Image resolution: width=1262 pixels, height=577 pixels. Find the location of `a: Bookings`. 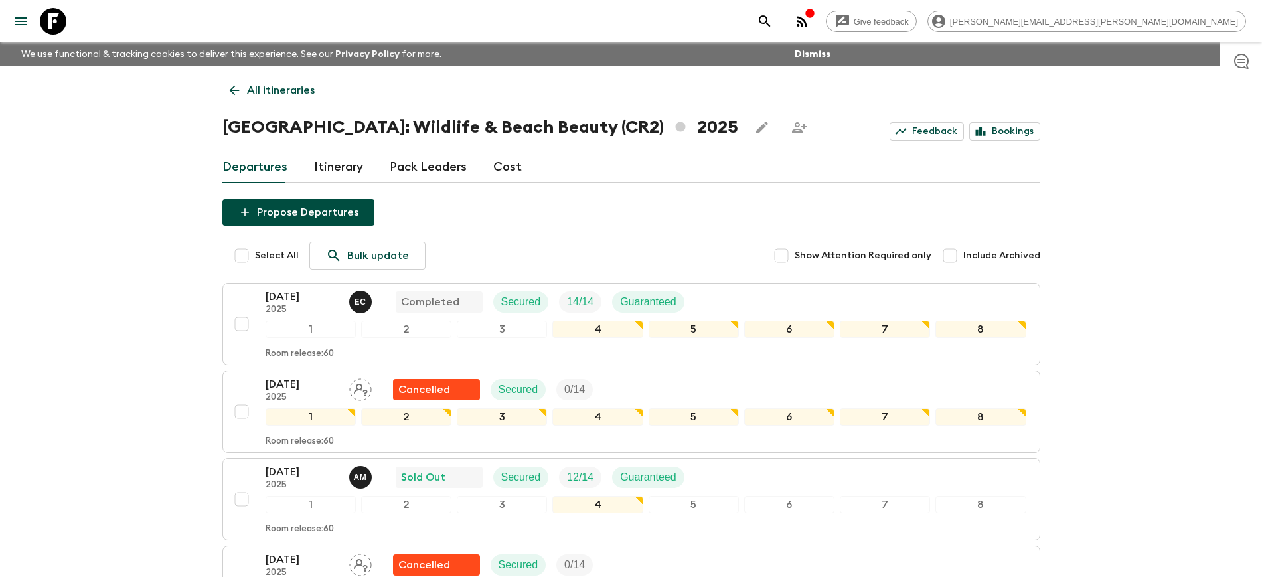

a: Bookings is located at coordinates (1004, 131).